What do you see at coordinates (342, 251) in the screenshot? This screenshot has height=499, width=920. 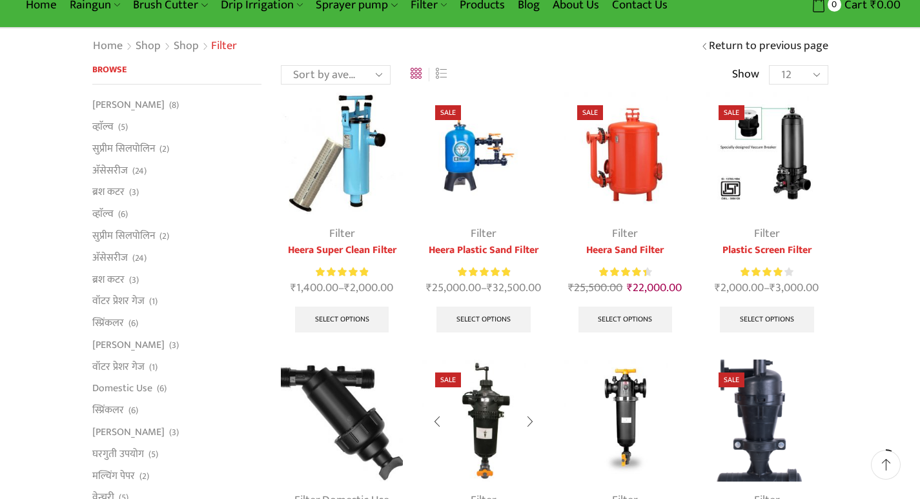 I see `a: Heera Super Clean Filter` at bounding box center [342, 251].